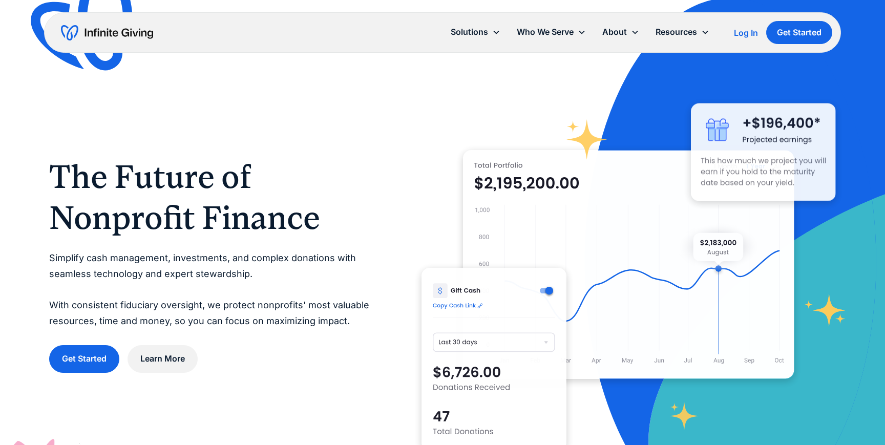 The width and height of the screenshot is (885, 445). I want to click on p: Simplify cash management, investments, and complex donations with seamless technology and expert ..., so click(215, 289).